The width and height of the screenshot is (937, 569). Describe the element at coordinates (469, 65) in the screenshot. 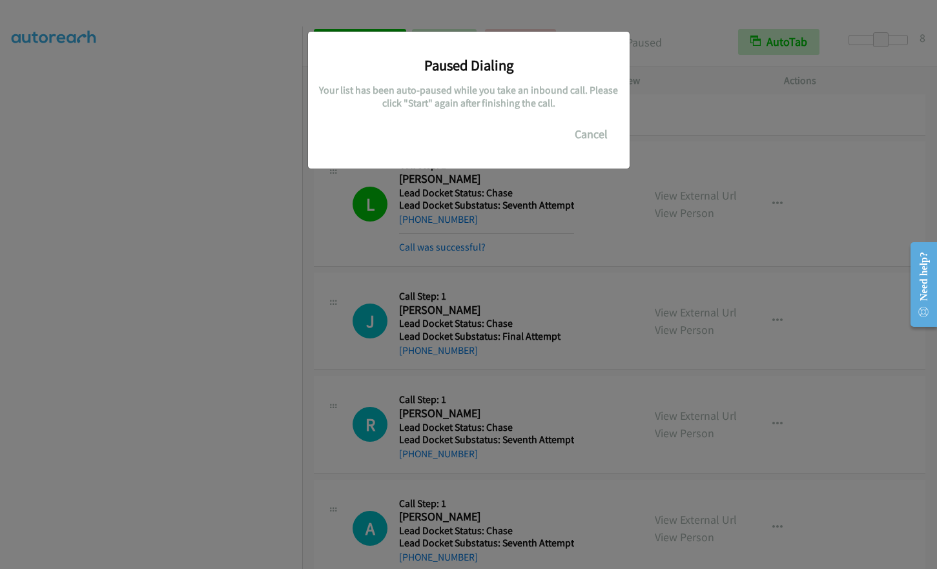

I see `h3: Paused Dialing` at that location.